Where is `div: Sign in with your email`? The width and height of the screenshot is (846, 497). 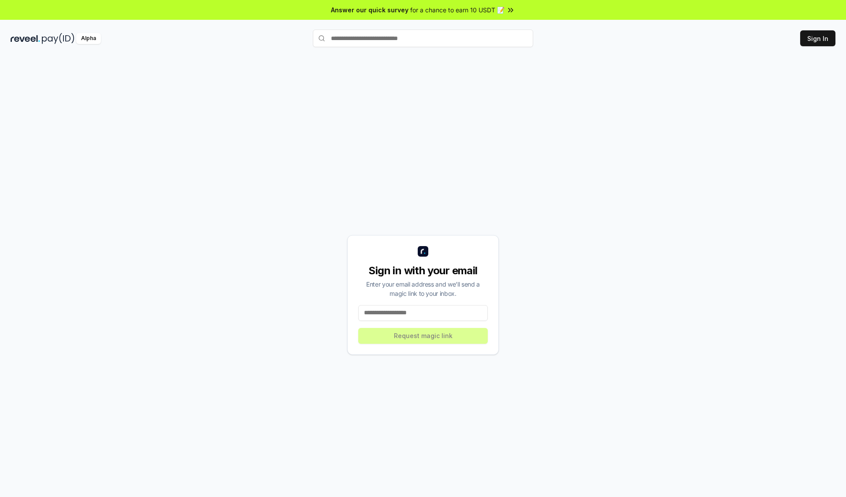
div: Sign in with your email is located at coordinates (423, 271).